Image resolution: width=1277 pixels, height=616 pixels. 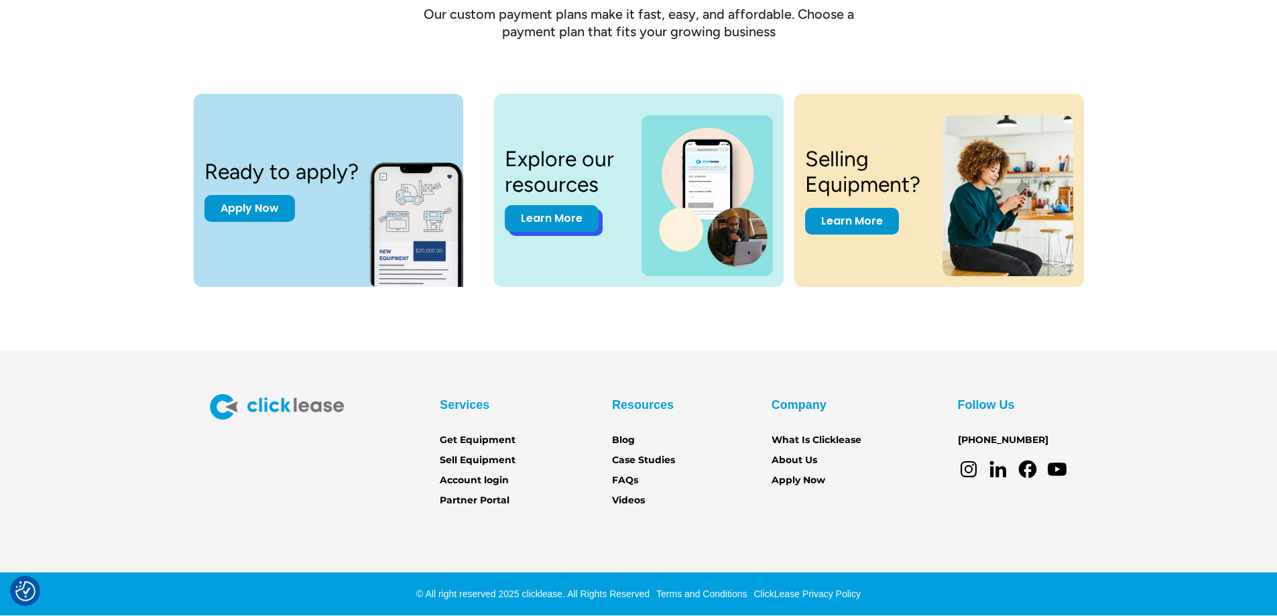 What do you see at coordinates (474, 481) in the screenshot?
I see `a: Account login` at bounding box center [474, 481].